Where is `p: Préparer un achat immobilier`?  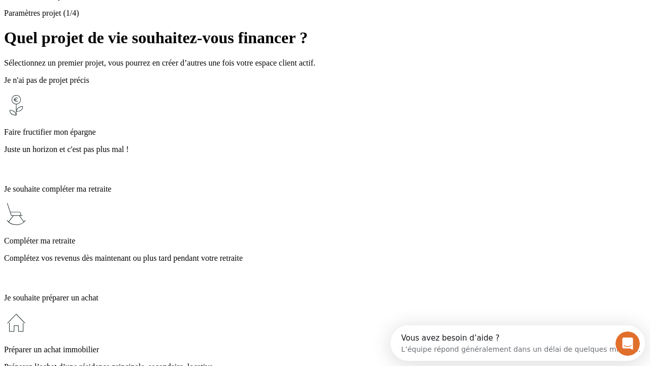
p: Préparer un achat immobilier is located at coordinates (325, 349).